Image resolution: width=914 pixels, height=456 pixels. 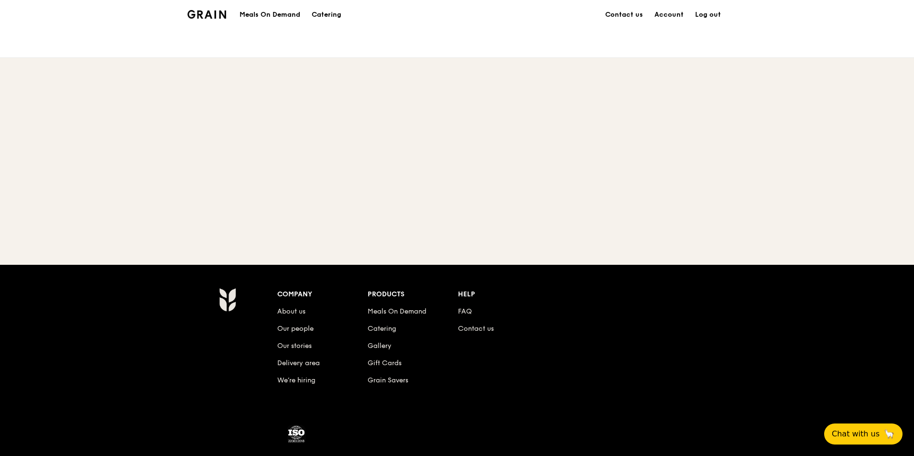 What do you see at coordinates (295, 328) in the screenshot?
I see `a: Our people` at bounding box center [295, 328].